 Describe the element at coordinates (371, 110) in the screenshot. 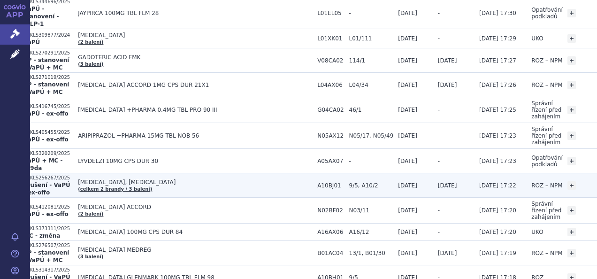

I see `span: 46/1` at that location.